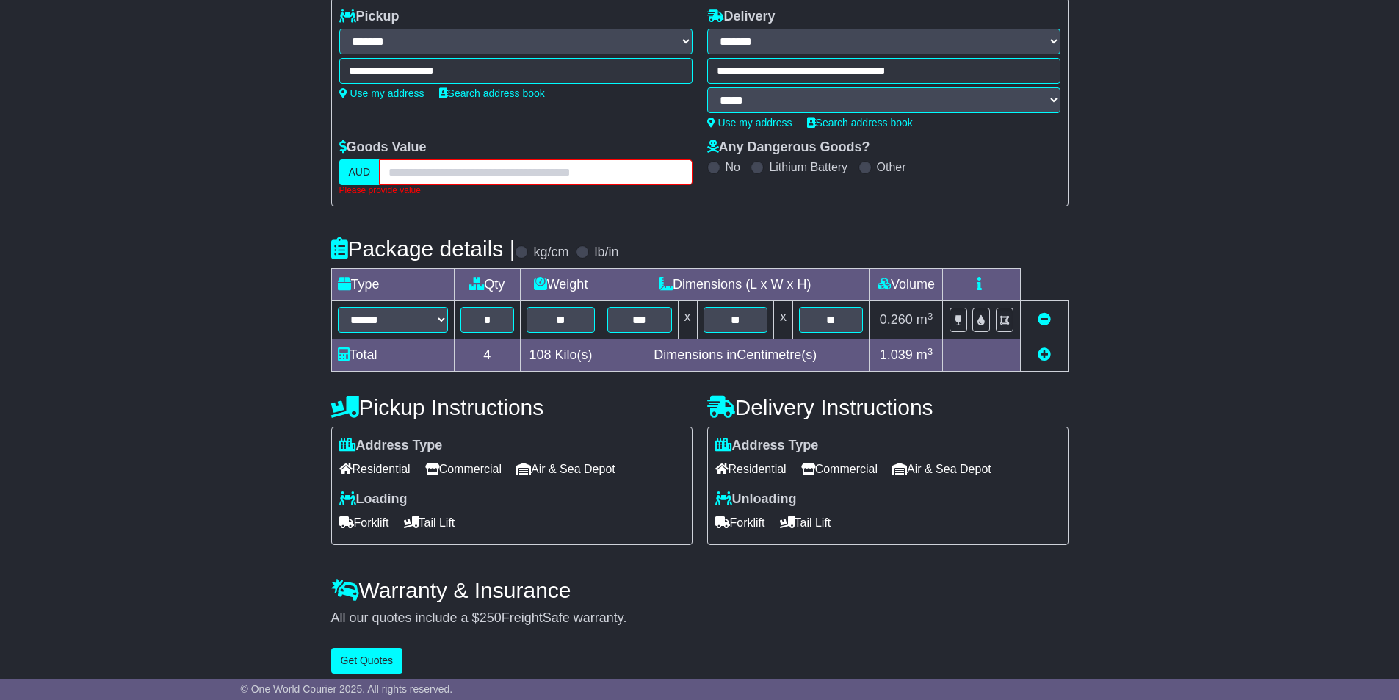 The height and width of the screenshot is (700, 1399). I want to click on label: kg/cm, so click(551, 253).